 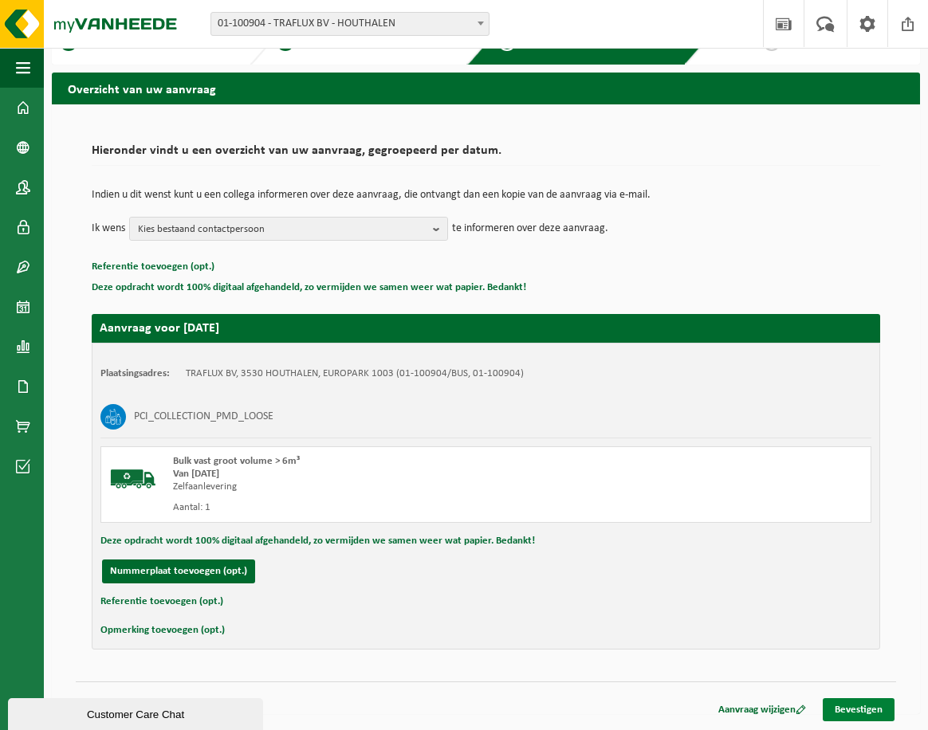 What do you see at coordinates (289, 229) in the screenshot?
I see `button: Kies bestaand contactpersoon` at bounding box center [289, 229].